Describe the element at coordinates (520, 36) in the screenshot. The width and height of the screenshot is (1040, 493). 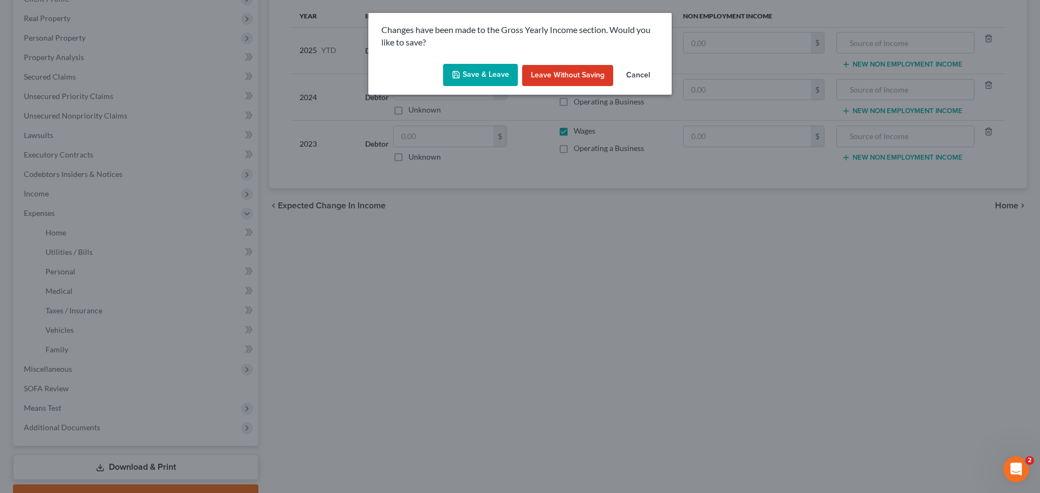
I see `p: Changes have been made to the Gross Yearly Income section. Would you like to save?` at that location.